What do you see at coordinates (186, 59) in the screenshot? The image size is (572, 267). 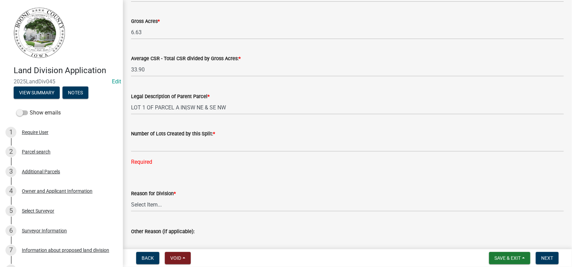 I see `label: Average CSR - Total CSR divided by Gross Acres:` at bounding box center [186, 59].